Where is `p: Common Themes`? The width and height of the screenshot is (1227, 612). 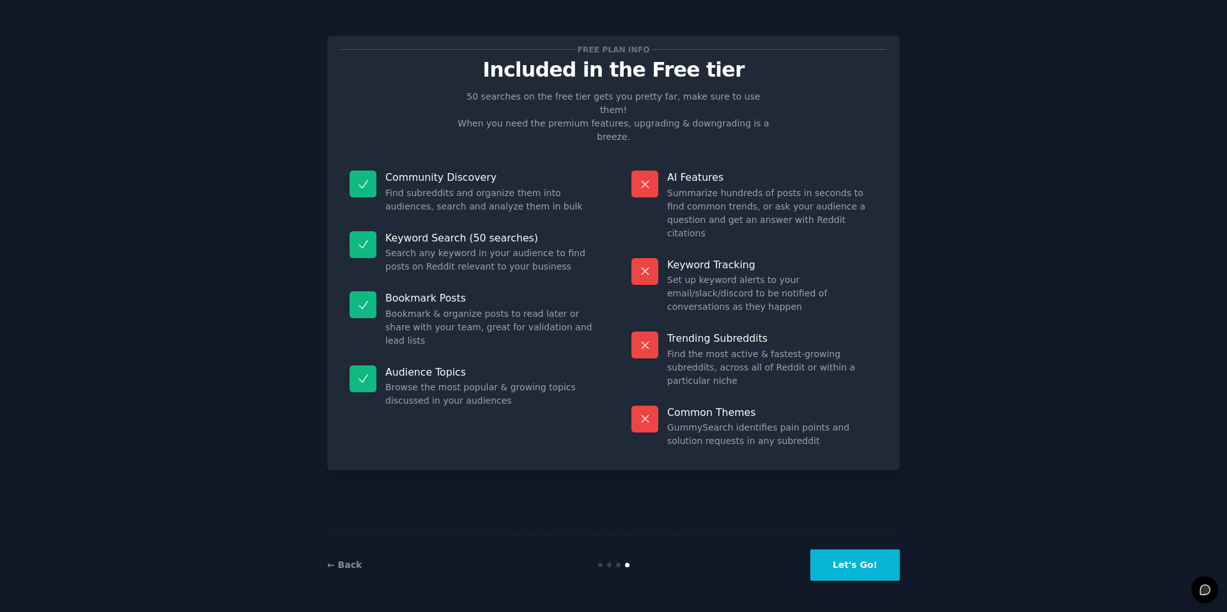 p: Common Themes is located at coordinates (772, 412).